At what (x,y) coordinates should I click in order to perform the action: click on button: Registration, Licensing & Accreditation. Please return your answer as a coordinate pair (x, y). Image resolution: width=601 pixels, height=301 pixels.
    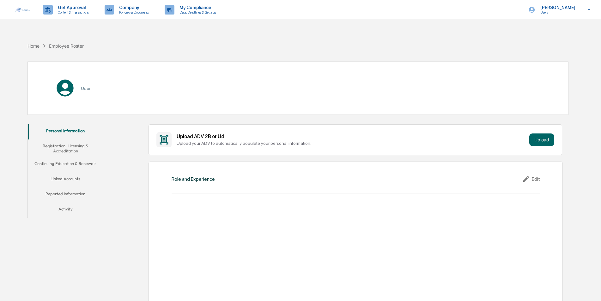
    Looking at the image, I should click on (65, 148).